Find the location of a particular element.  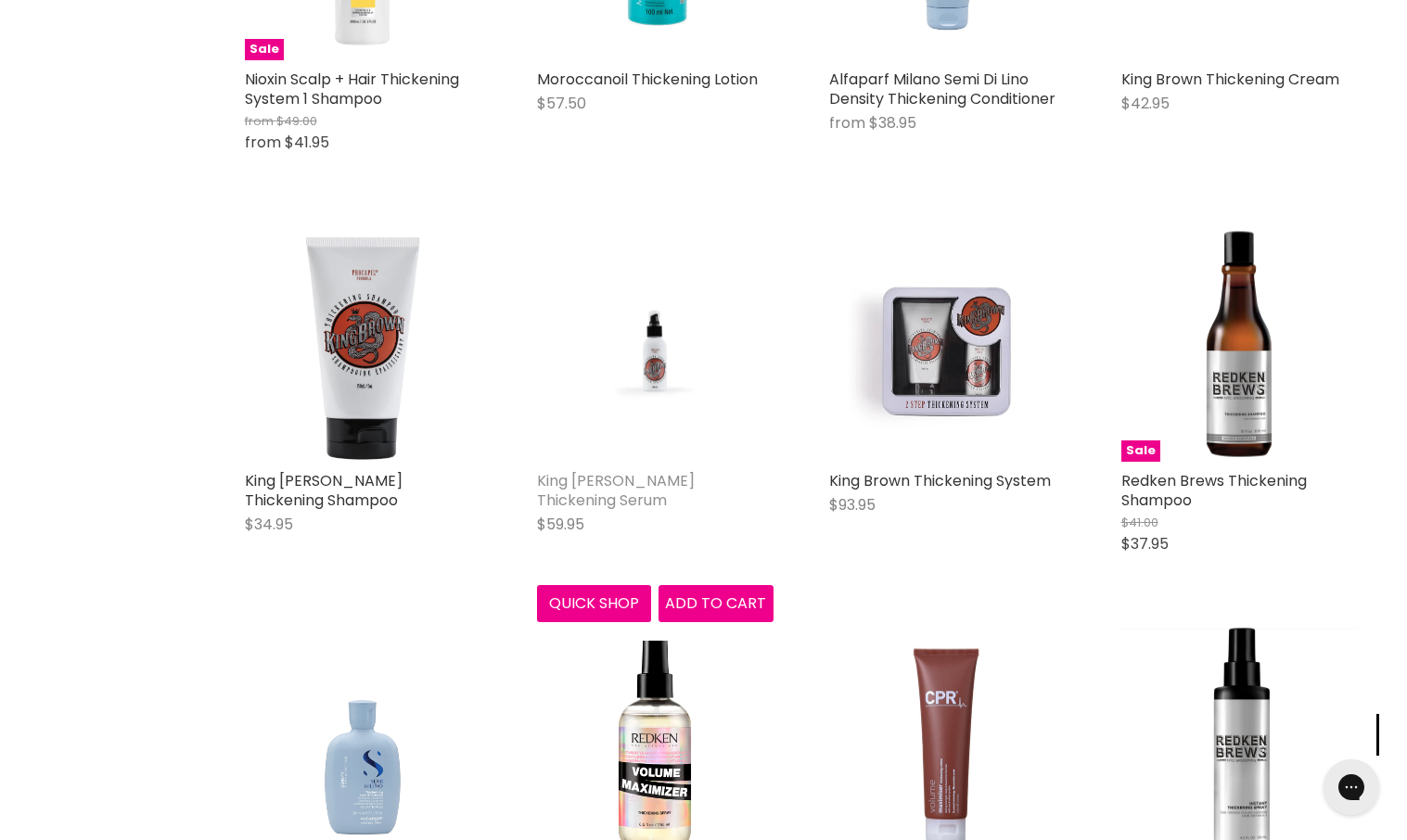

img: King Brown Thickening Shampoo is located at coordinates (362, 343).